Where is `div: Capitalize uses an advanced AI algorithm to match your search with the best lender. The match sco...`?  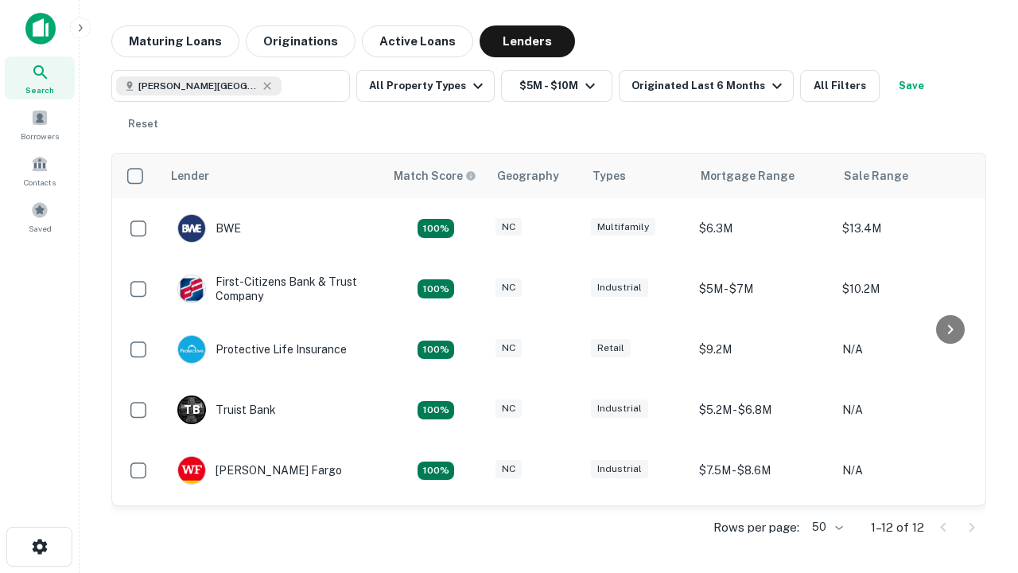
div: Capitalize uses an advanced AI algorithm to match your search with the best lender. The match sco... is located at coordinates (435, 176).